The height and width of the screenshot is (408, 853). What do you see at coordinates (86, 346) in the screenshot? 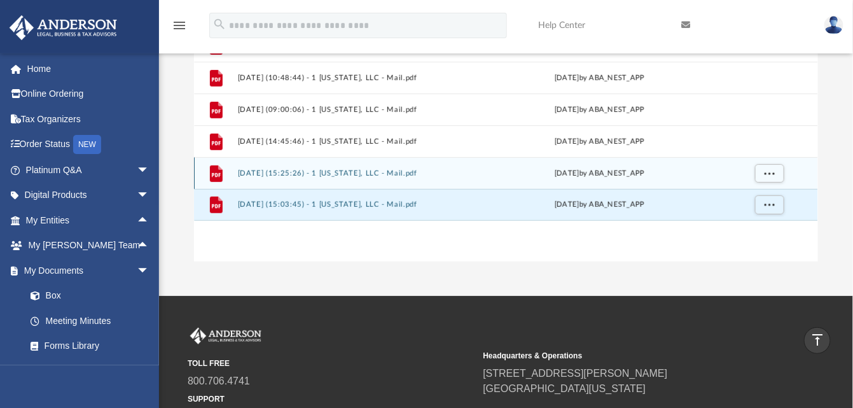
I see `a: Forms Library` at bounding box center [86, 346].